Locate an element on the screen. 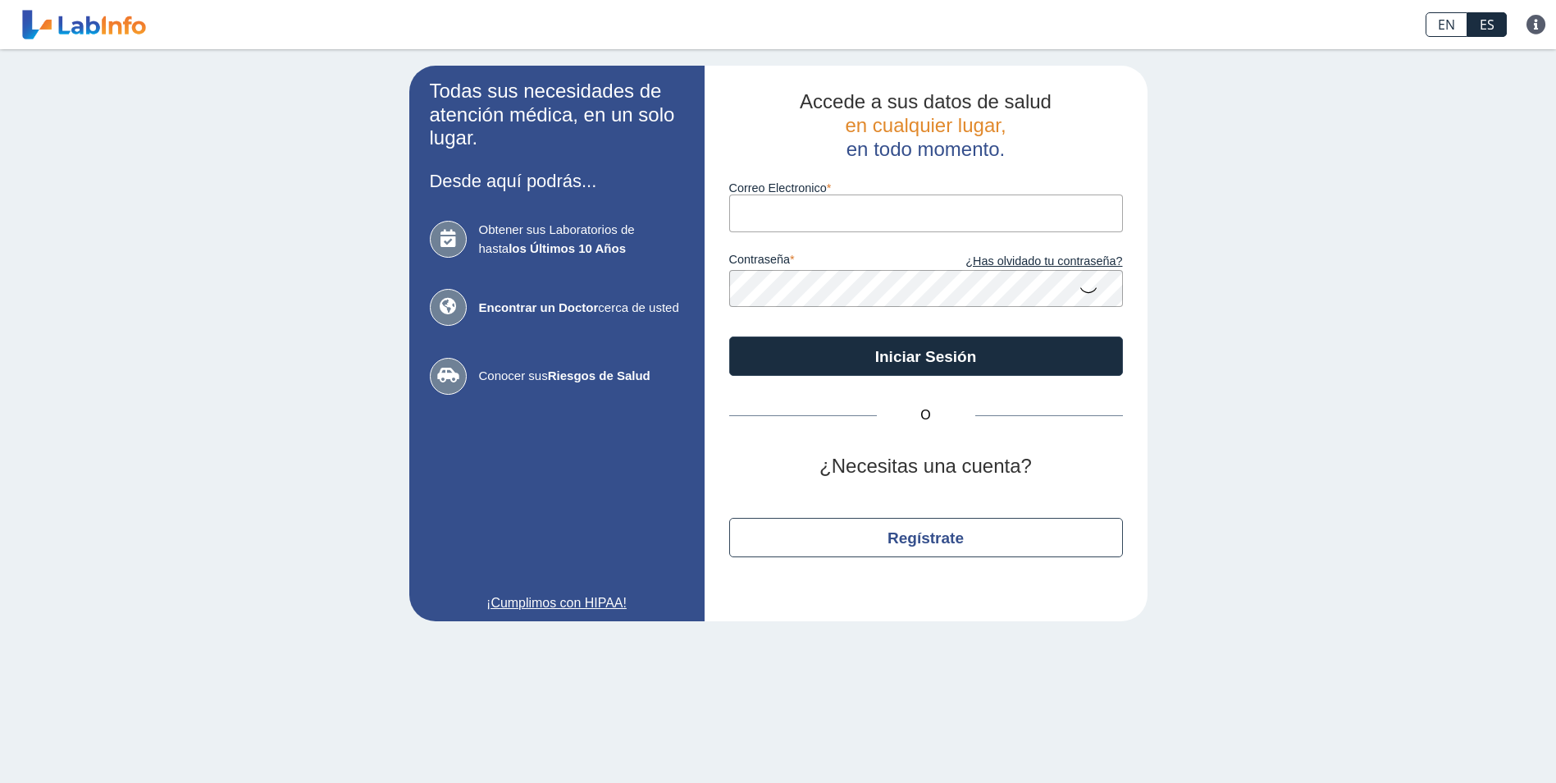 Image resolution: width=1556 pixels, height=783 pixels. b: Encontrar un Doctor is located at coordinates (539, 307).